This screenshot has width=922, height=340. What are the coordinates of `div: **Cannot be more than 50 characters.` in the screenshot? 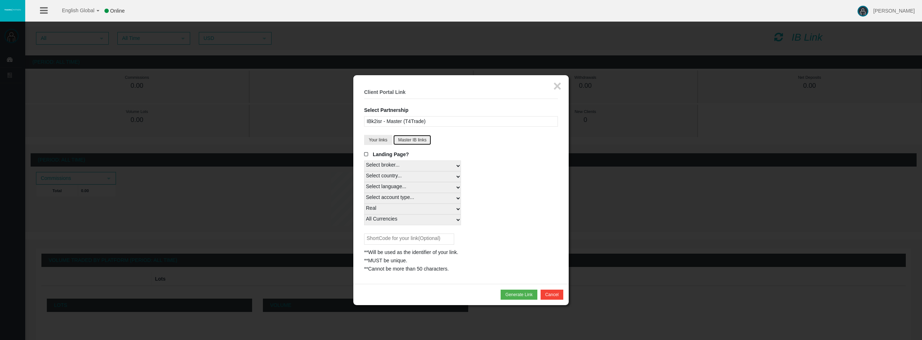 It's located at (461, 269).